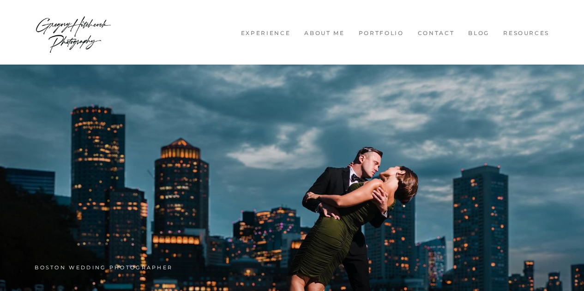 Image resolution: width=584 pixels, height=291 pixels. Describe the element at coordinates (324, 33) in the screenshot. I see `a: About me` at that location.